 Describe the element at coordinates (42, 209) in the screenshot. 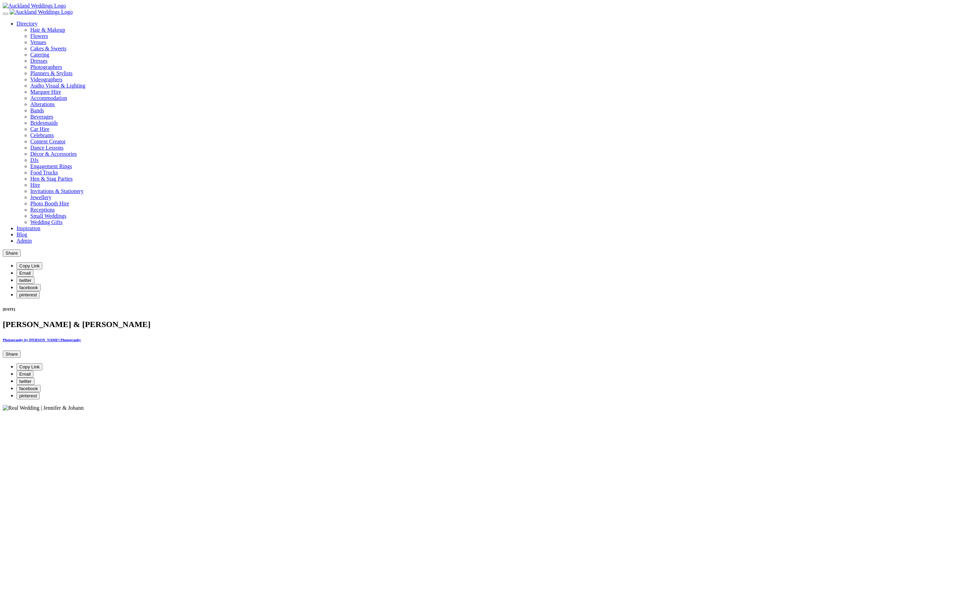

I see `a: Receptions` at that location.